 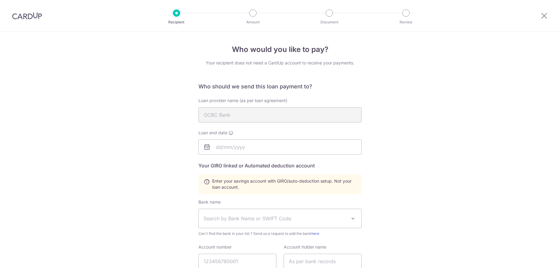 What do you see at coordinates (176, 22) in the screenshot?
I see `p: Recipient` at bounding box center [176, 22].